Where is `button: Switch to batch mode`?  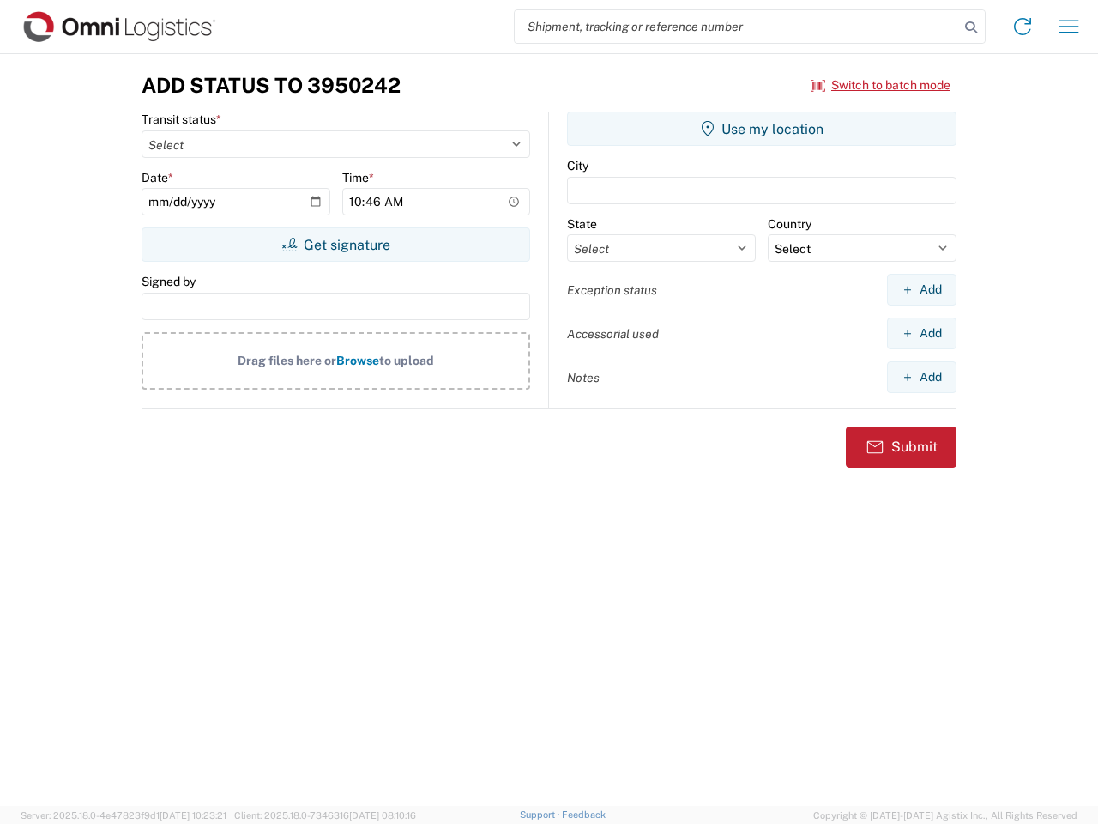
button: Switch to batch mode is located at coordinates (880, 85).